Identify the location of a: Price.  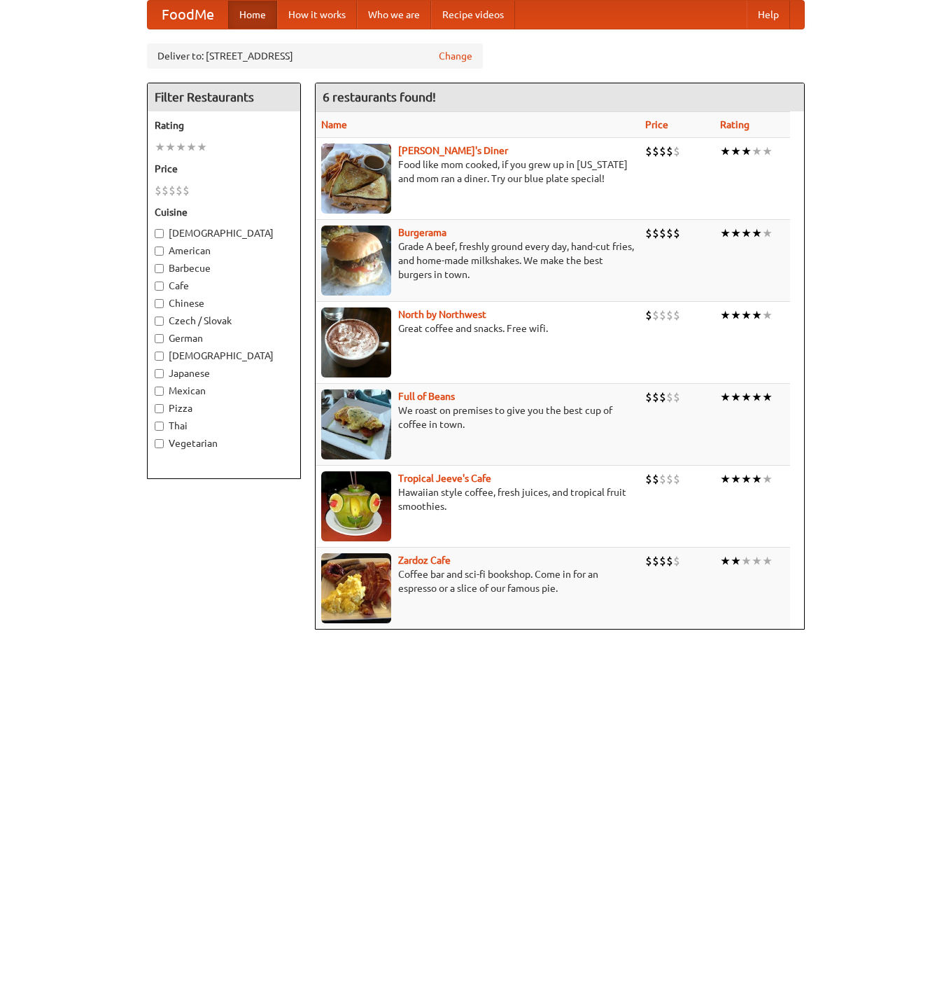
(657, 125).